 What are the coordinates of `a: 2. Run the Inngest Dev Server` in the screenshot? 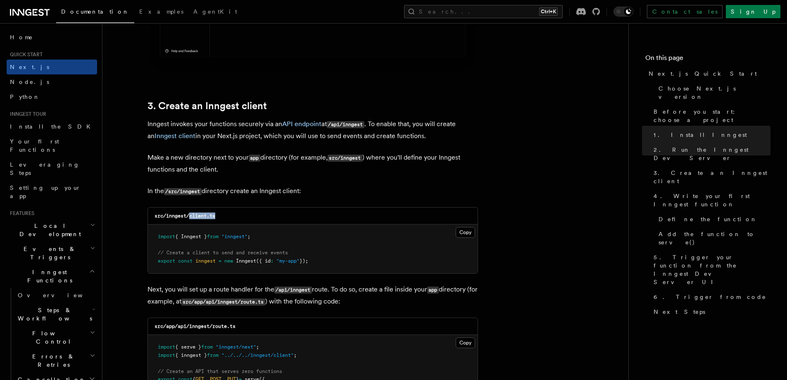 It's located at (710, 154).